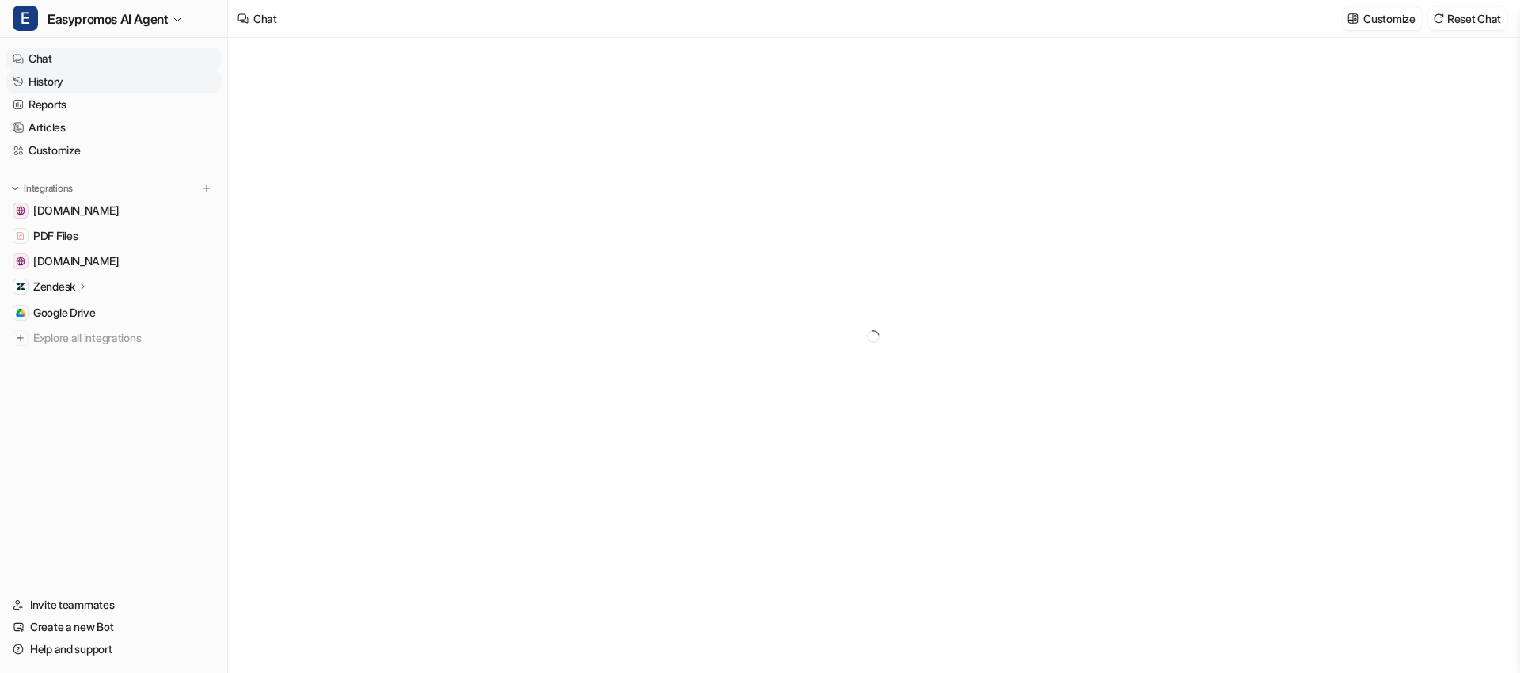 The image size is (1520, 673). What do you see at coordinates (207, 188) in the screenshot?
I see `img: menu_add.svg` at bounding box center [207, 188].